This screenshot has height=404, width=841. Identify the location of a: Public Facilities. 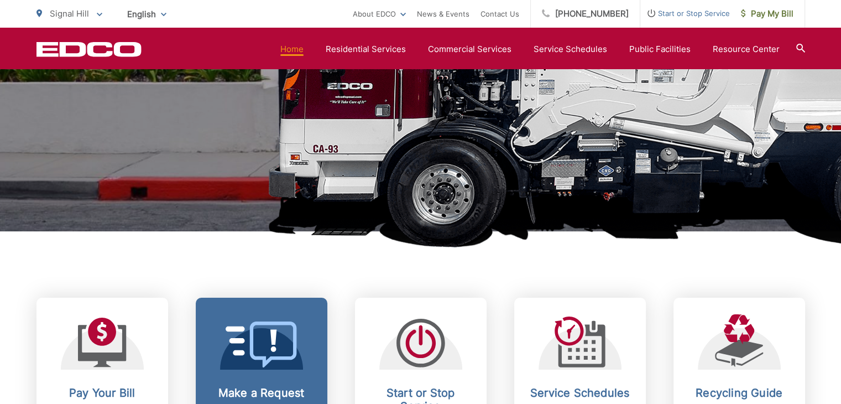
(660, 49).